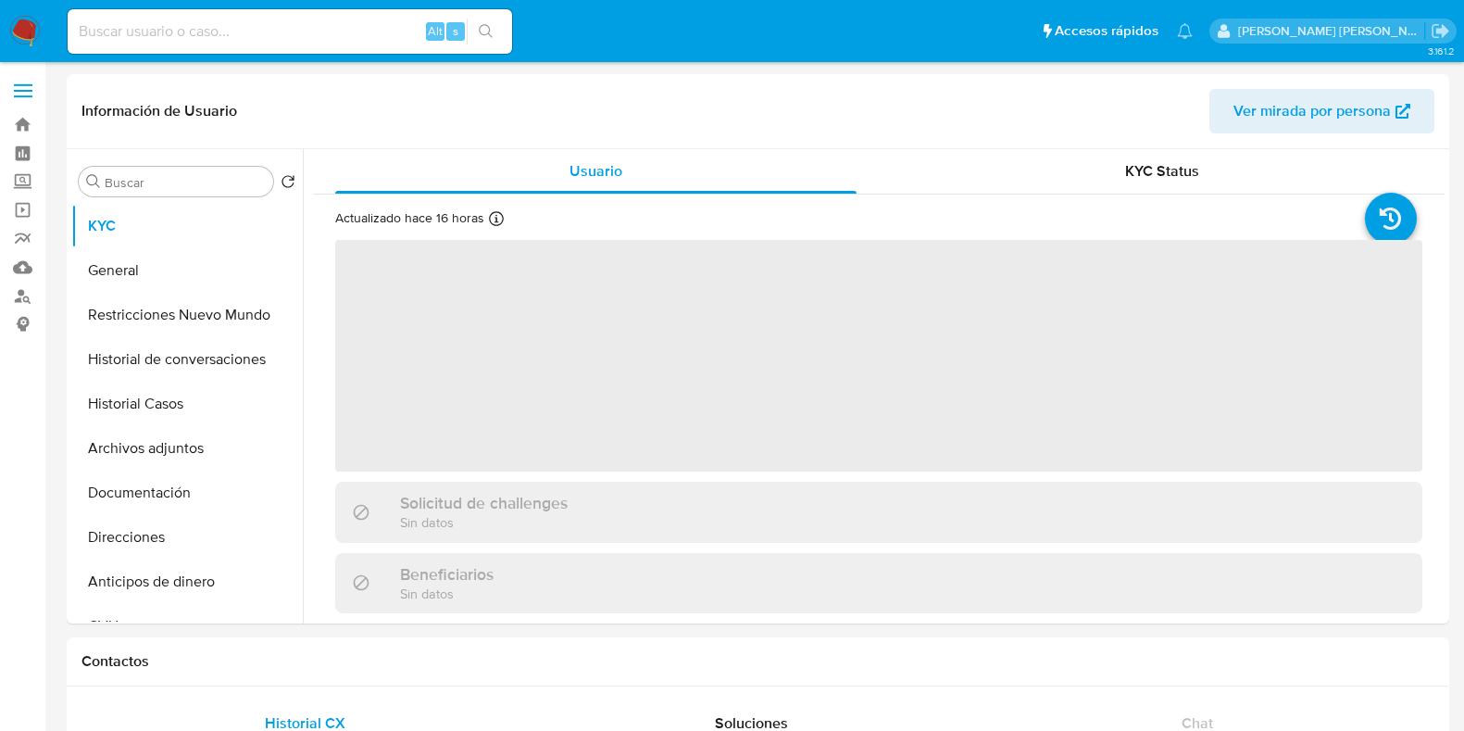 The width and height of the screenshot is (1464, 731). Describe the element at coordinates (595, 170) in the screenshot. I see `span: Usuario` at that location.